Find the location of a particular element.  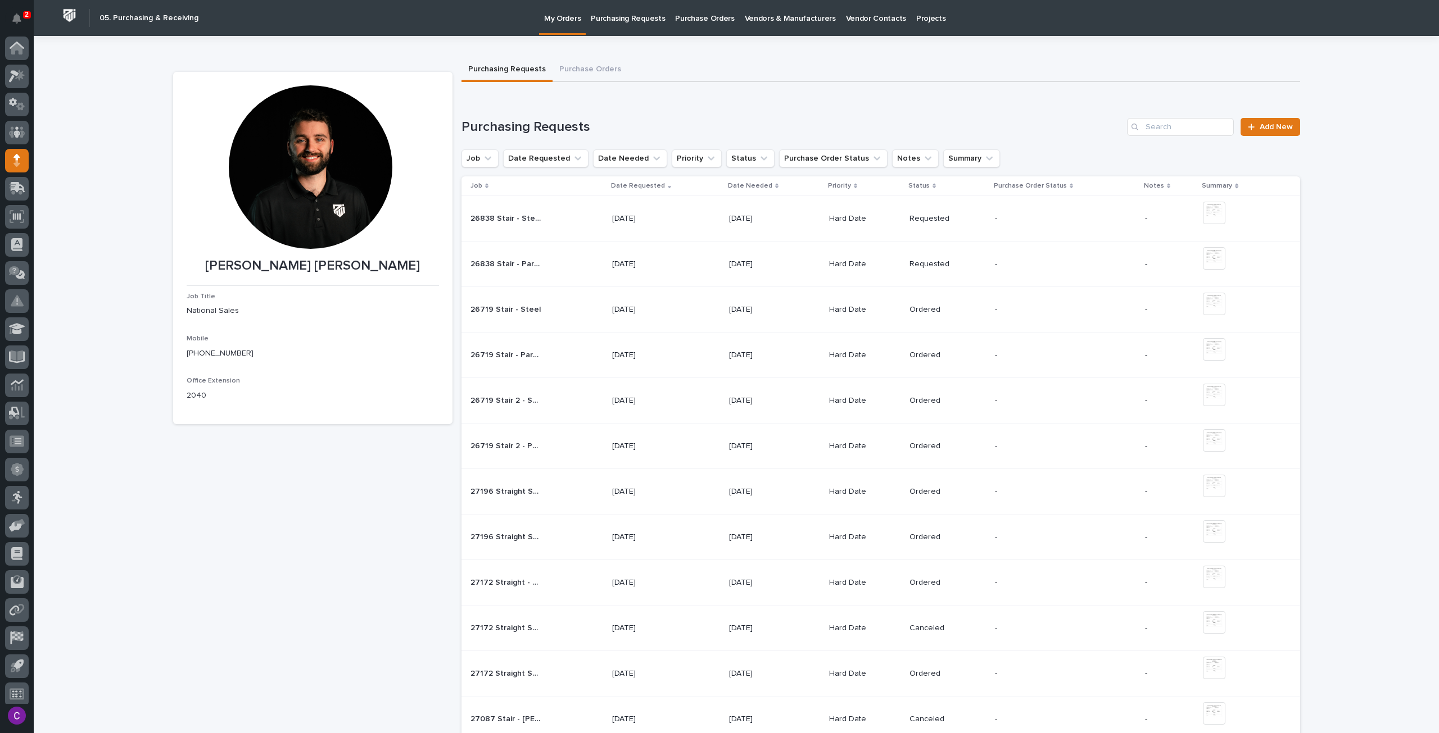

button: Status is located at coordinates (750, 158).